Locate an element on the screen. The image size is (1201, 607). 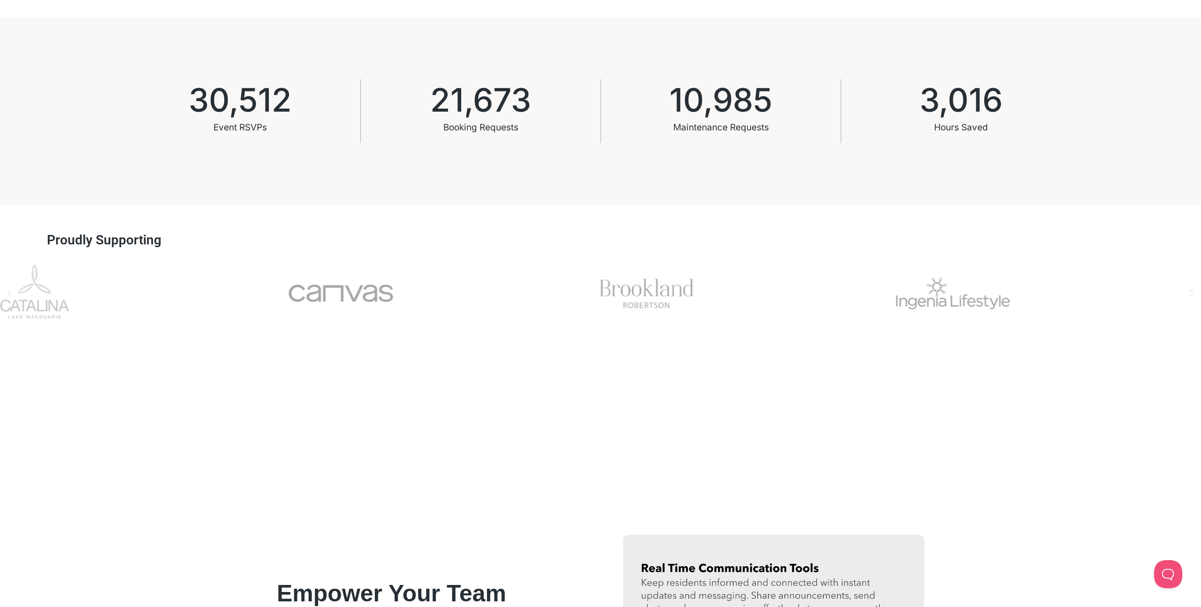
div: Event RSVPs is located at coordinates (240, 128).